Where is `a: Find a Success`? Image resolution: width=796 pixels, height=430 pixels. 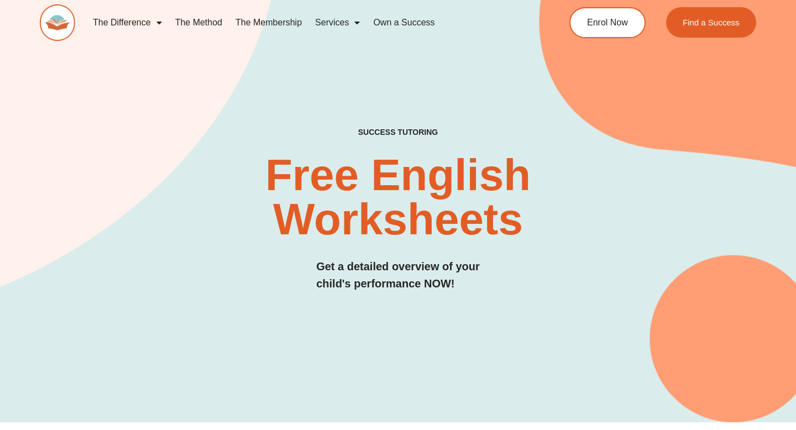
a: Find a Success is located at coordinates (710, 22).